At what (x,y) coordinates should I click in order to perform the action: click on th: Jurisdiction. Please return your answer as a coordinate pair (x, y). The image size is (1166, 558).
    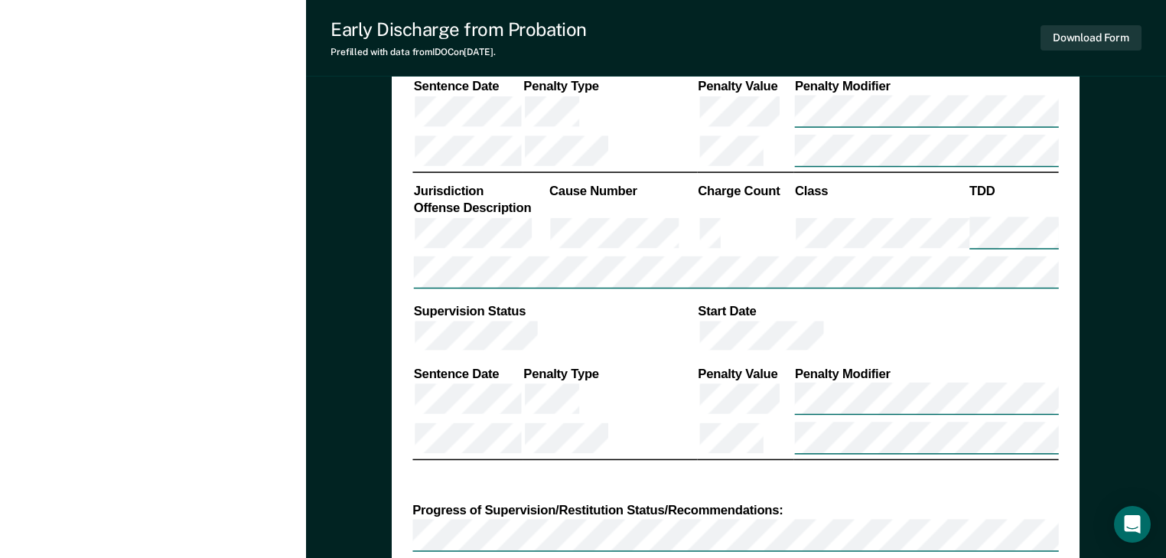
    Looking at the image, I should click on (481, 191).